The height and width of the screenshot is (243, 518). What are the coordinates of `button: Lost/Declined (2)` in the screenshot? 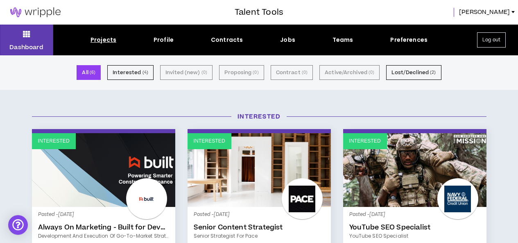 It's located at (414, 72).